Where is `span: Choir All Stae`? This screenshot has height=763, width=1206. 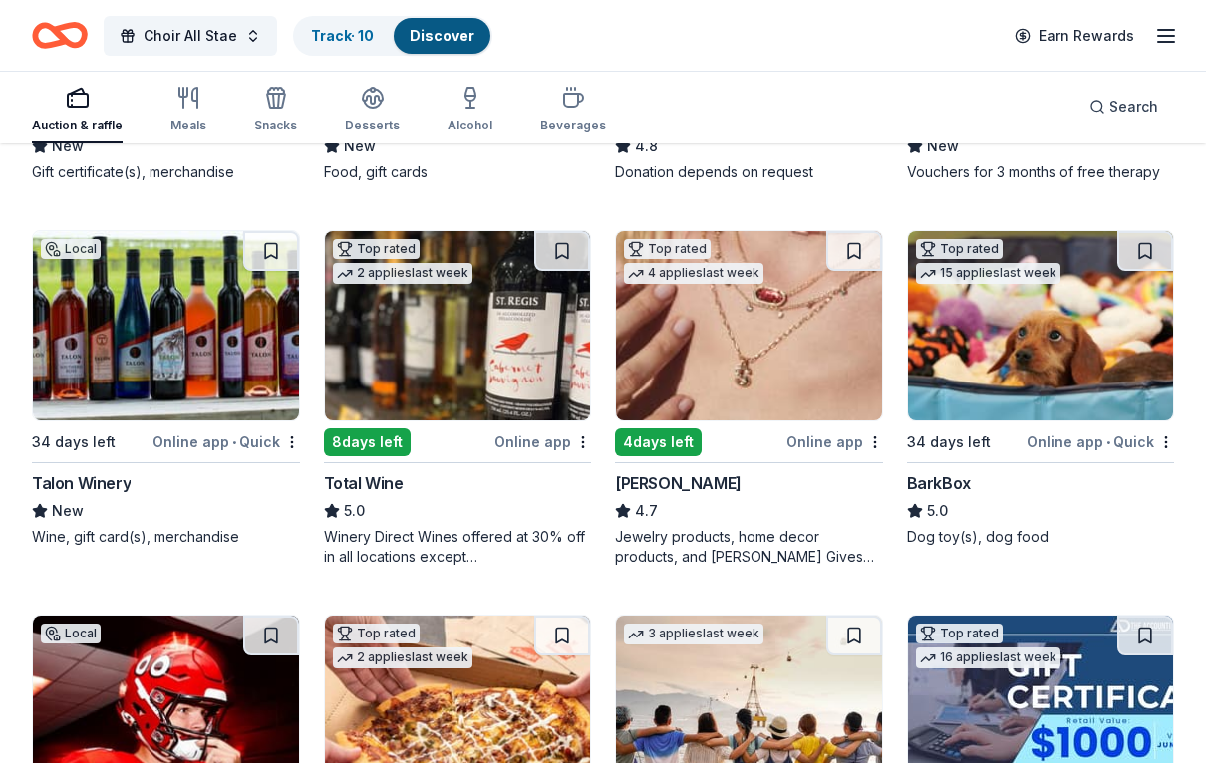
span: Choir All Stae is located at coordinates (190, 36).